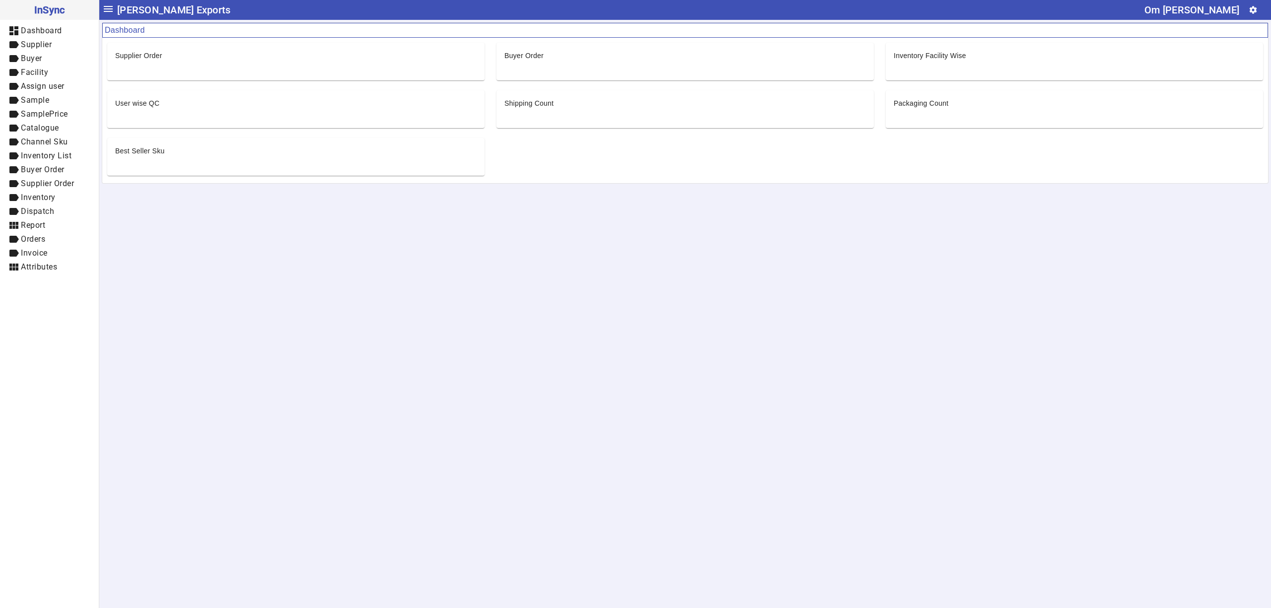  What do you see at coordinates (36, 44) in the screenshot?
I see `span: Supplier` at bounding box center [36, 44].